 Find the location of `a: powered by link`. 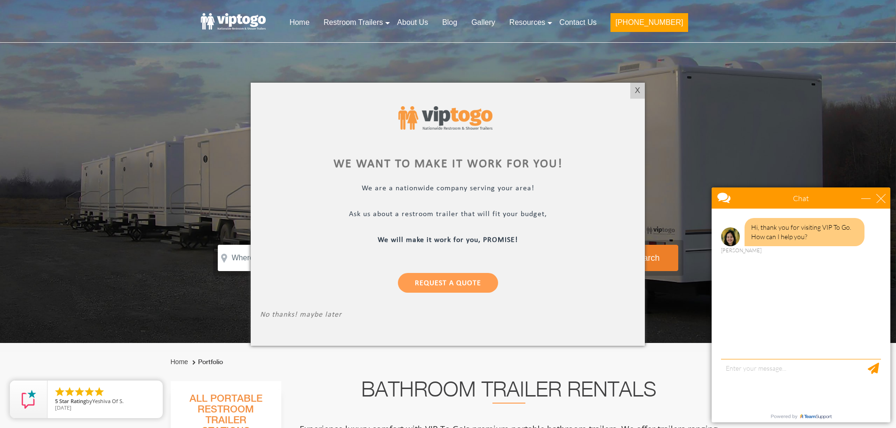

a: powered by link is located at coordinates (95, 235).